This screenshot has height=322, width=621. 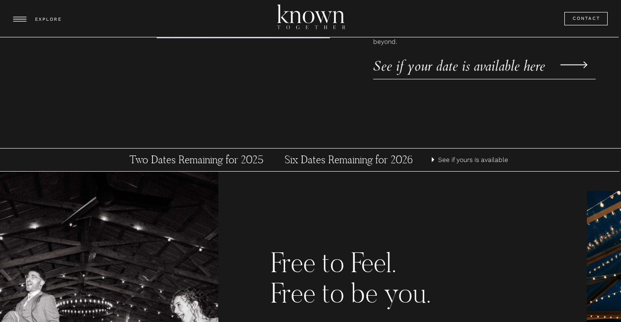 What do you see at coordinates (474, 159) in the screenshot?
I see `a: See if yours is available` at bounding box center [474, 159].